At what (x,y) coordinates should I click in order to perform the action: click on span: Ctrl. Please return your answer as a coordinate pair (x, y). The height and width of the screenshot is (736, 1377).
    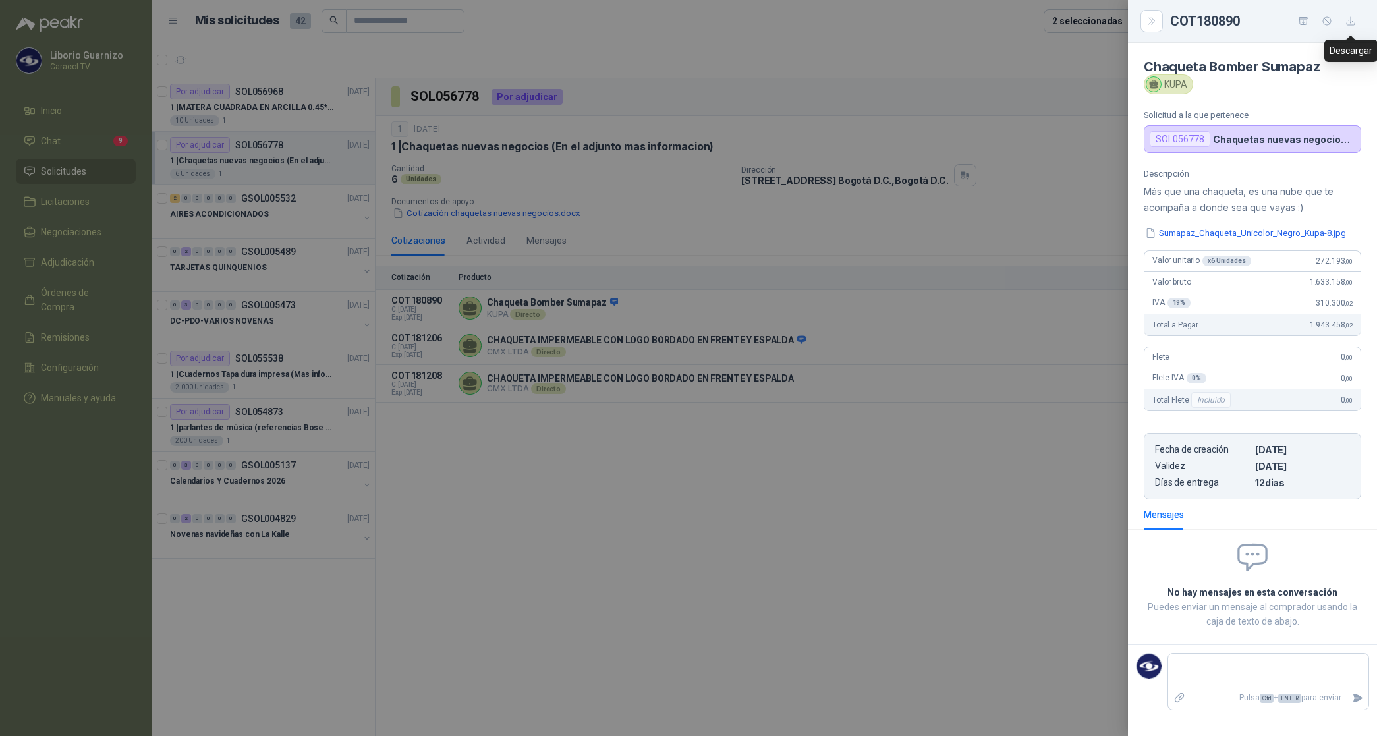
    Looking at the image, I should click on (1267, 699).